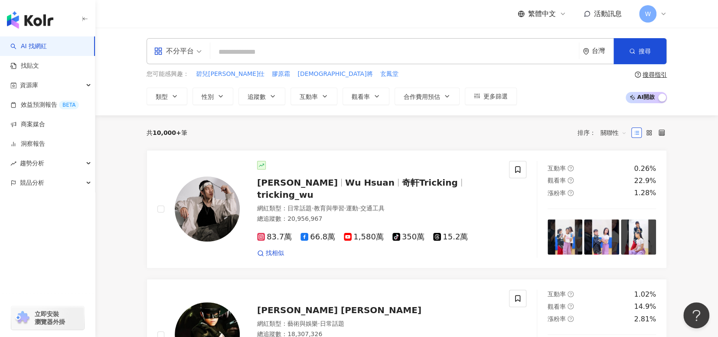 This screenshot has height=337, width=718. I want to click on div: 1.28%, so click(645, 193).